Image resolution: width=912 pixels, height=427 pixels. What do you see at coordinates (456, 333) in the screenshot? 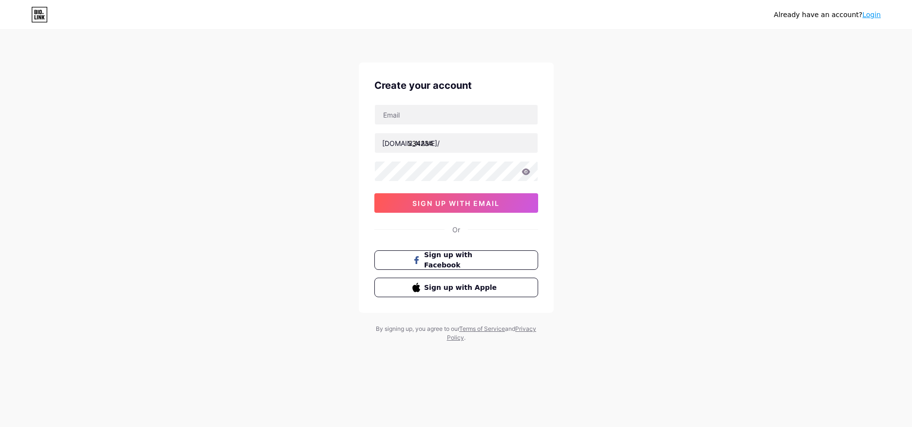
I see `div: By signing up, you agree to our and .` at bounding box center [456, 333].